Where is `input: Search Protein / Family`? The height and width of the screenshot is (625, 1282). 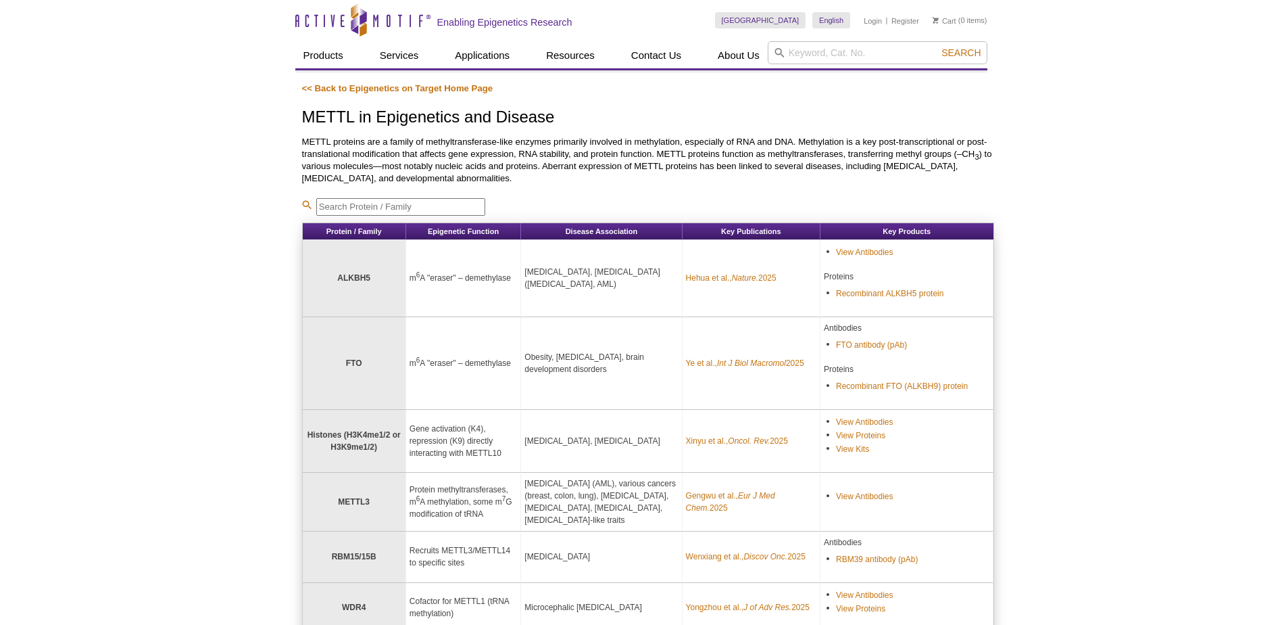
input: Search Protein / Family is located at coordinates (401, 207).